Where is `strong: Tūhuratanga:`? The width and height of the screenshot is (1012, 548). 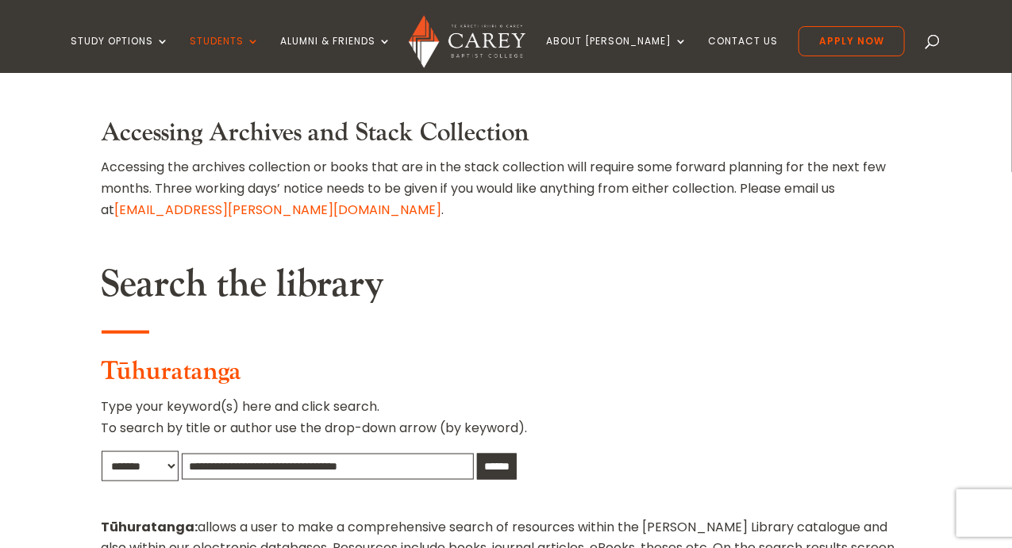
strong: Tūhuratanga: is located at coordinates (150, 527).